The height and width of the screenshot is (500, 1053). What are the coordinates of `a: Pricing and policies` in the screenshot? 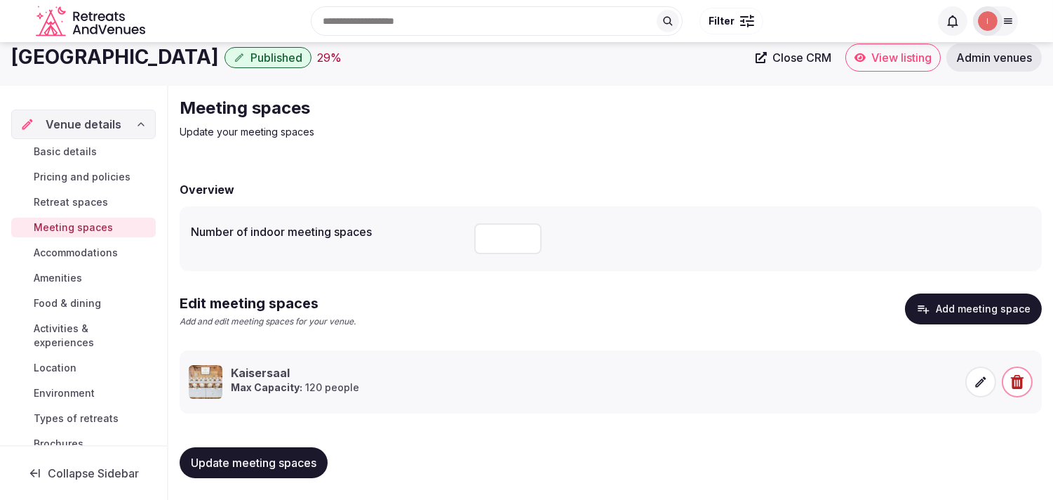 It's located at (83, 177).